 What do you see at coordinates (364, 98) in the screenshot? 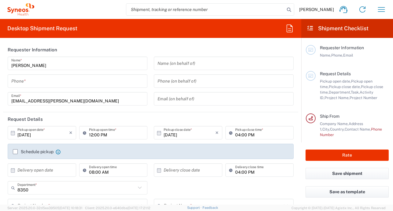
I see `span: Project Number` at bounding box center [364, 98].